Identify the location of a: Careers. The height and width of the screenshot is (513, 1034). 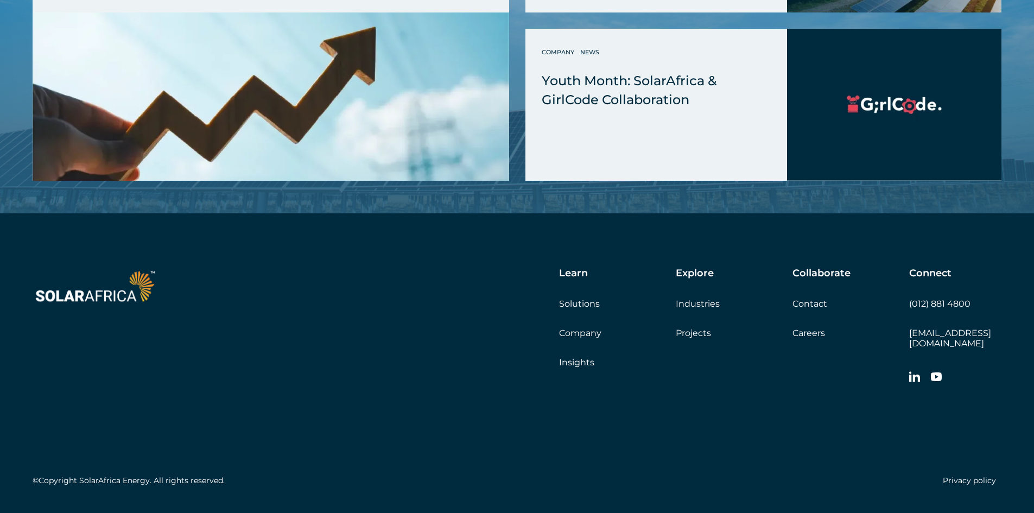
(809, 333).